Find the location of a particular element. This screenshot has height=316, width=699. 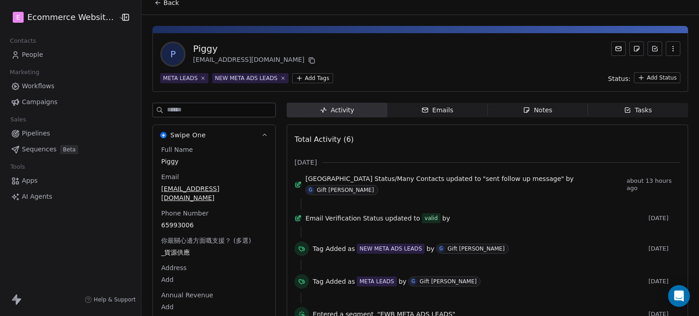

div: Notes is located at coordinates (537, 110).